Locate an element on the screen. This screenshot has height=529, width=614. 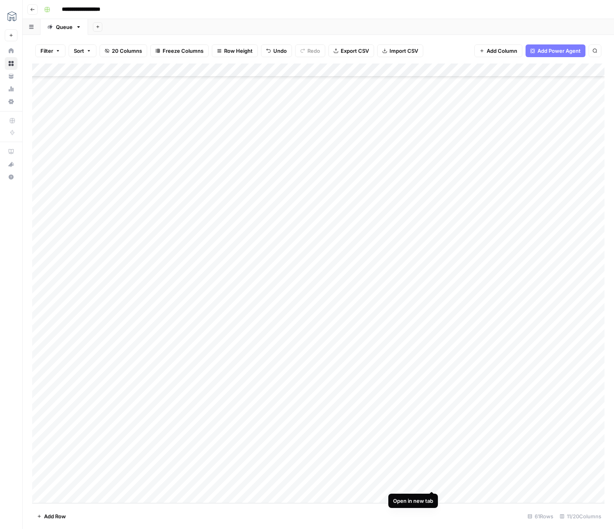
div: 11/20 Columns is located at coordinates (580, 516).